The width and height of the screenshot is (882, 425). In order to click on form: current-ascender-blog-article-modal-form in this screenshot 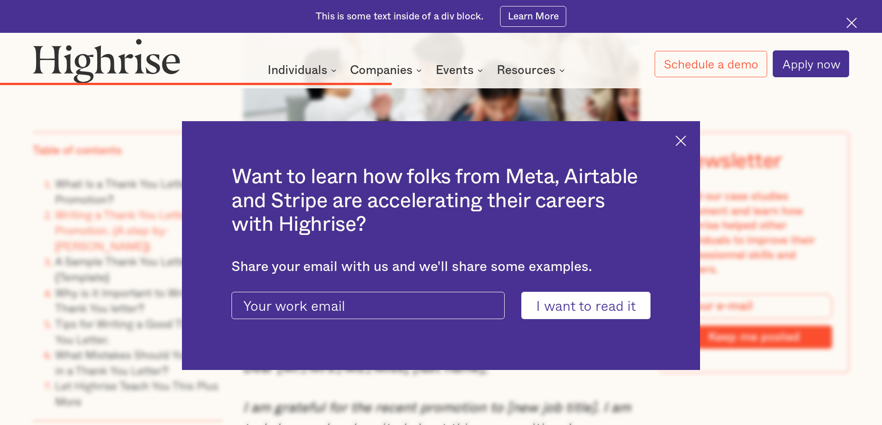, I will do `click(441, 306)`.